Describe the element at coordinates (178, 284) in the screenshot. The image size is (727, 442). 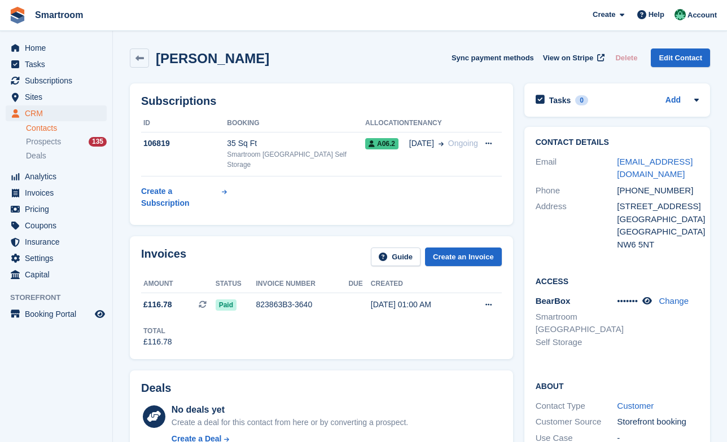
I see `th: Amount` at that location.